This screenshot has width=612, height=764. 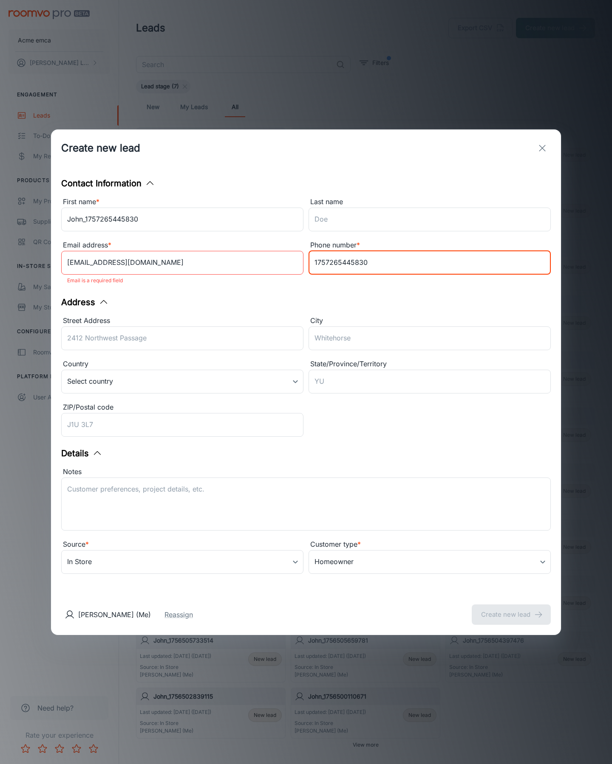 What do you see at coordinates (101, 148) in the screenshot?
I see `h1: Create new lead` at bounding box center [101, 148].